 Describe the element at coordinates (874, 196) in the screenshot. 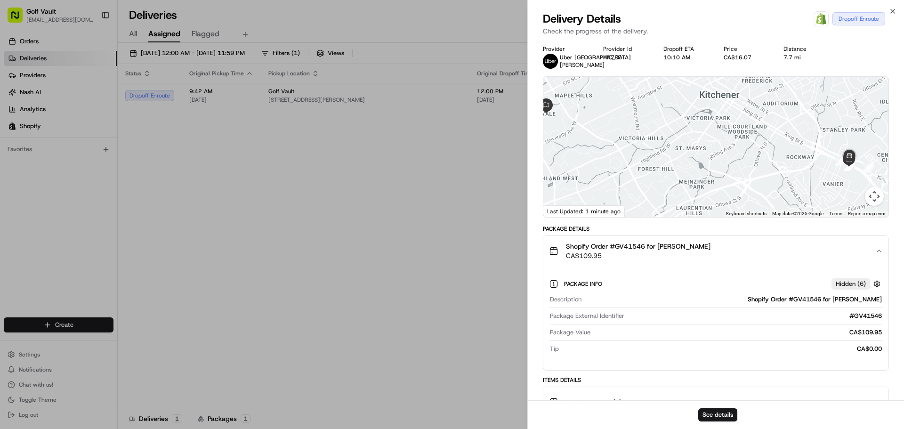

I see `button: Map camera controls` at that location.